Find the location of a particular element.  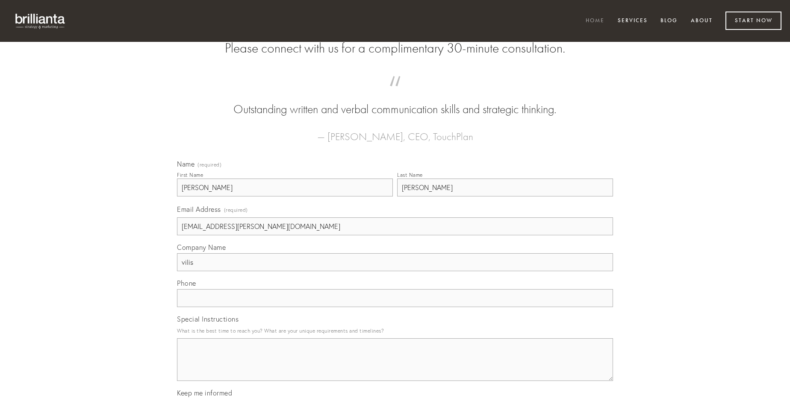

span: Keep me informed is located at coordinates (204, 393).